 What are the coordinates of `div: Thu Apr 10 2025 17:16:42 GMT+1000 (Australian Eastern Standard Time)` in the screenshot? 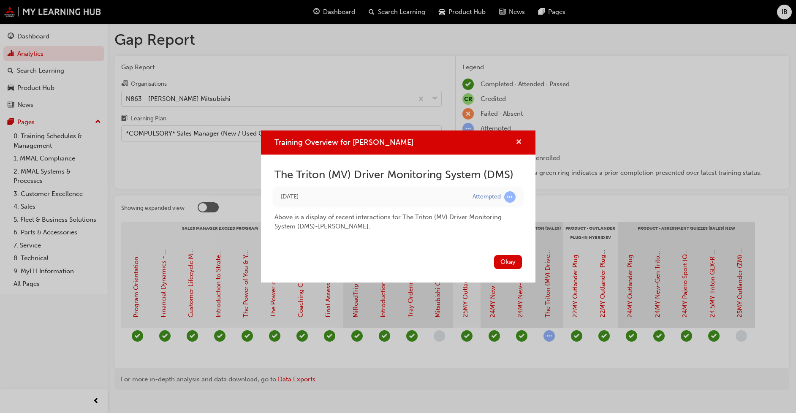 It's located at (370, 197).